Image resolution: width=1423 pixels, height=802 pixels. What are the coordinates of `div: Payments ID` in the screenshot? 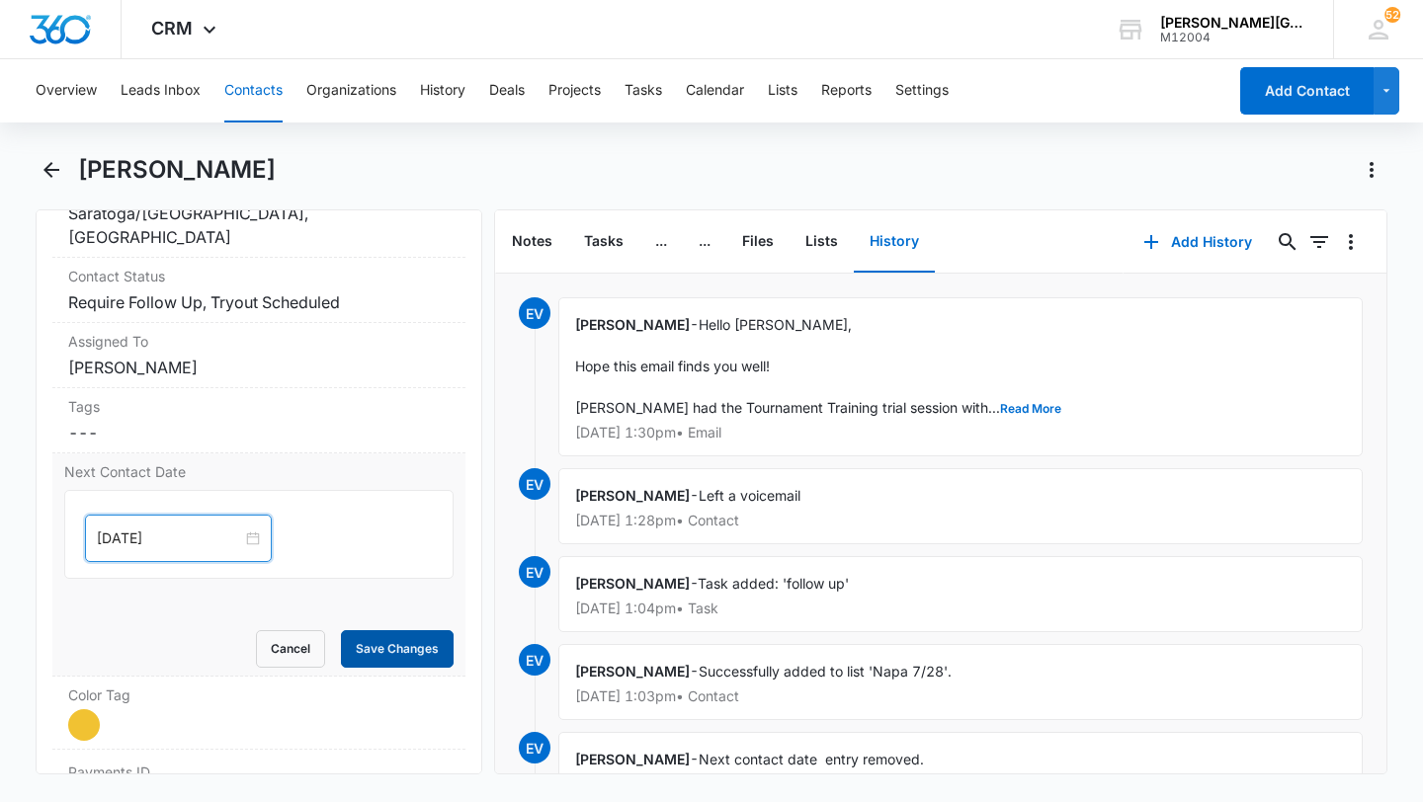 It's located at (259, 773).